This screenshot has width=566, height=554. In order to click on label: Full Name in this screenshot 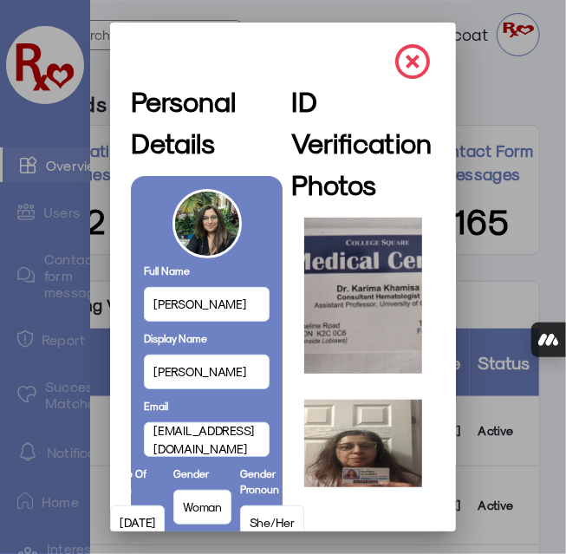, I will do `click(166, 271)`.